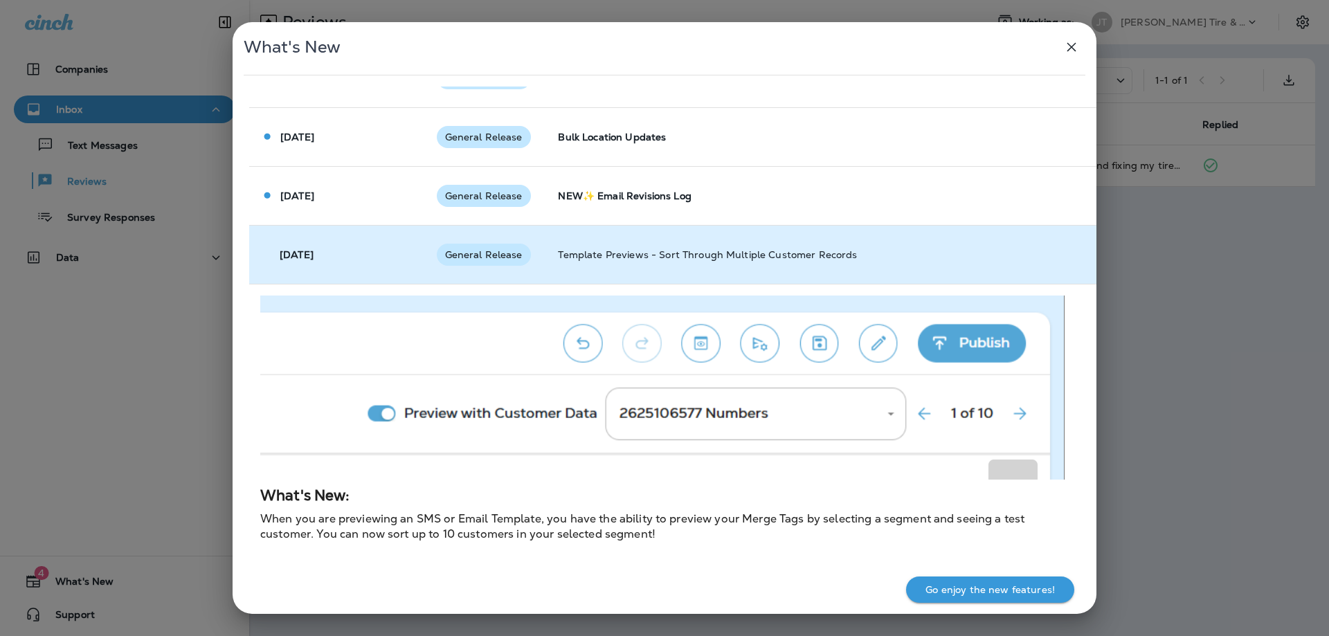 This screenshot has width=1329, height=636. What do you see at coordinates (811, 255) in the screenshot?
I see `p: Template Previews - Sort Through Multiple Customer Records` at bounding box center [811, 255].